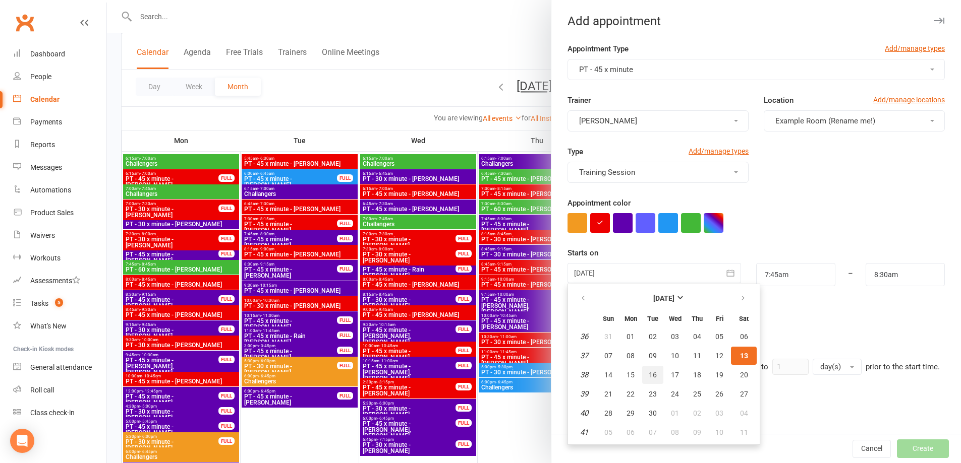  What do you see at coordinates (675, 394) in the screenshot?
I see `span: 24` at bounding box center [675, 394].